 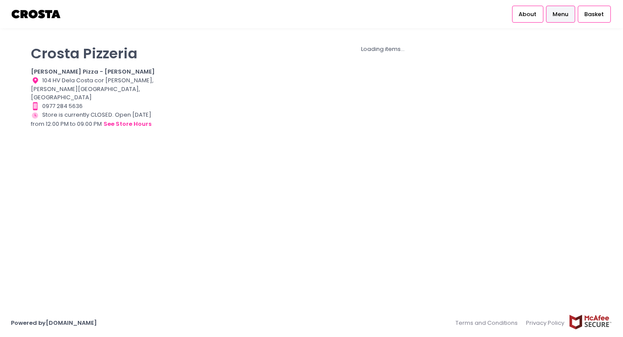 What do you see at coordinates (128, 124) in the screenshot?
I see `button: see store hours` at bounding box center [128, 124].